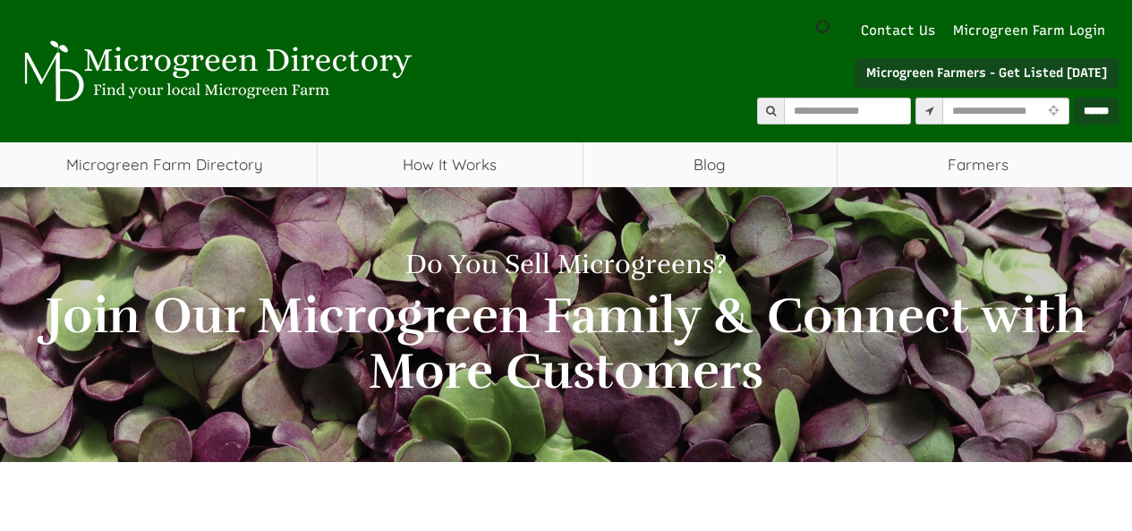 This screenshot has width=1132, height=531. I want to click on h1: Do You Sell Microgreens?, so click(566, 264).